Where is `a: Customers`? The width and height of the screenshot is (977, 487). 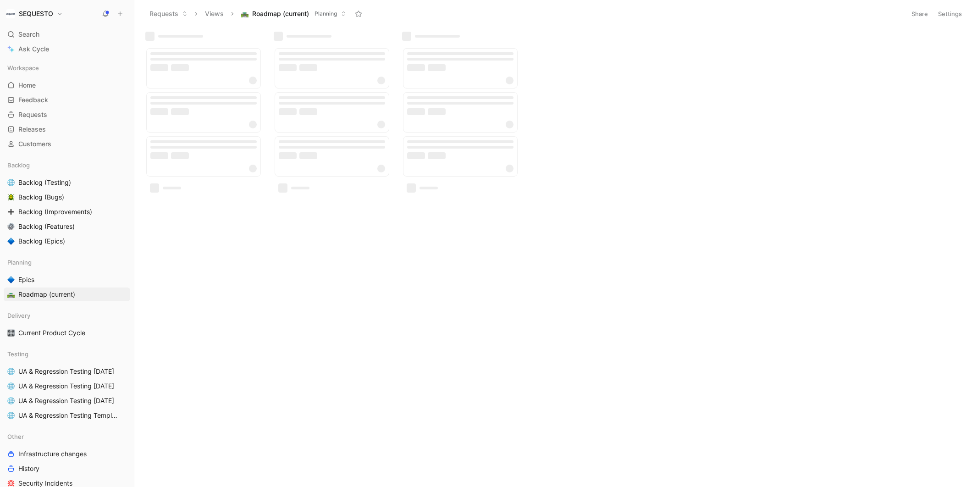 a: Customers is located at coordinates (67, 144).